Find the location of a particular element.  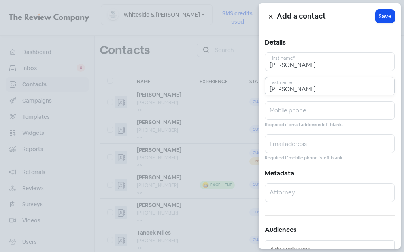

input: First name is located at coordinates (329, 62).